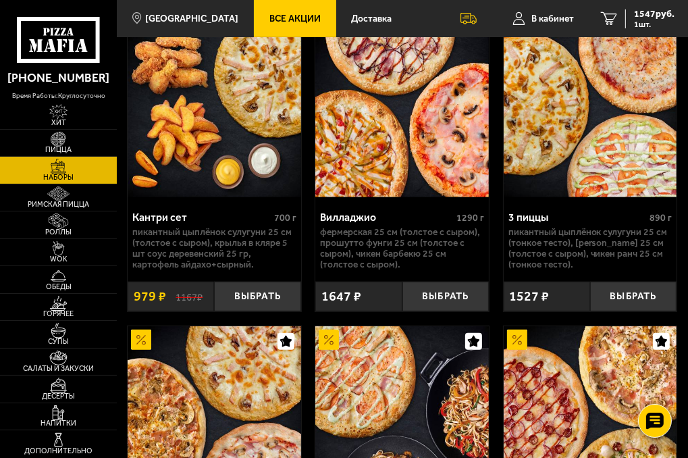  Describe the element at coordinates (655, 24) in the screenshot. I see `span: 1 шт.` at that location.